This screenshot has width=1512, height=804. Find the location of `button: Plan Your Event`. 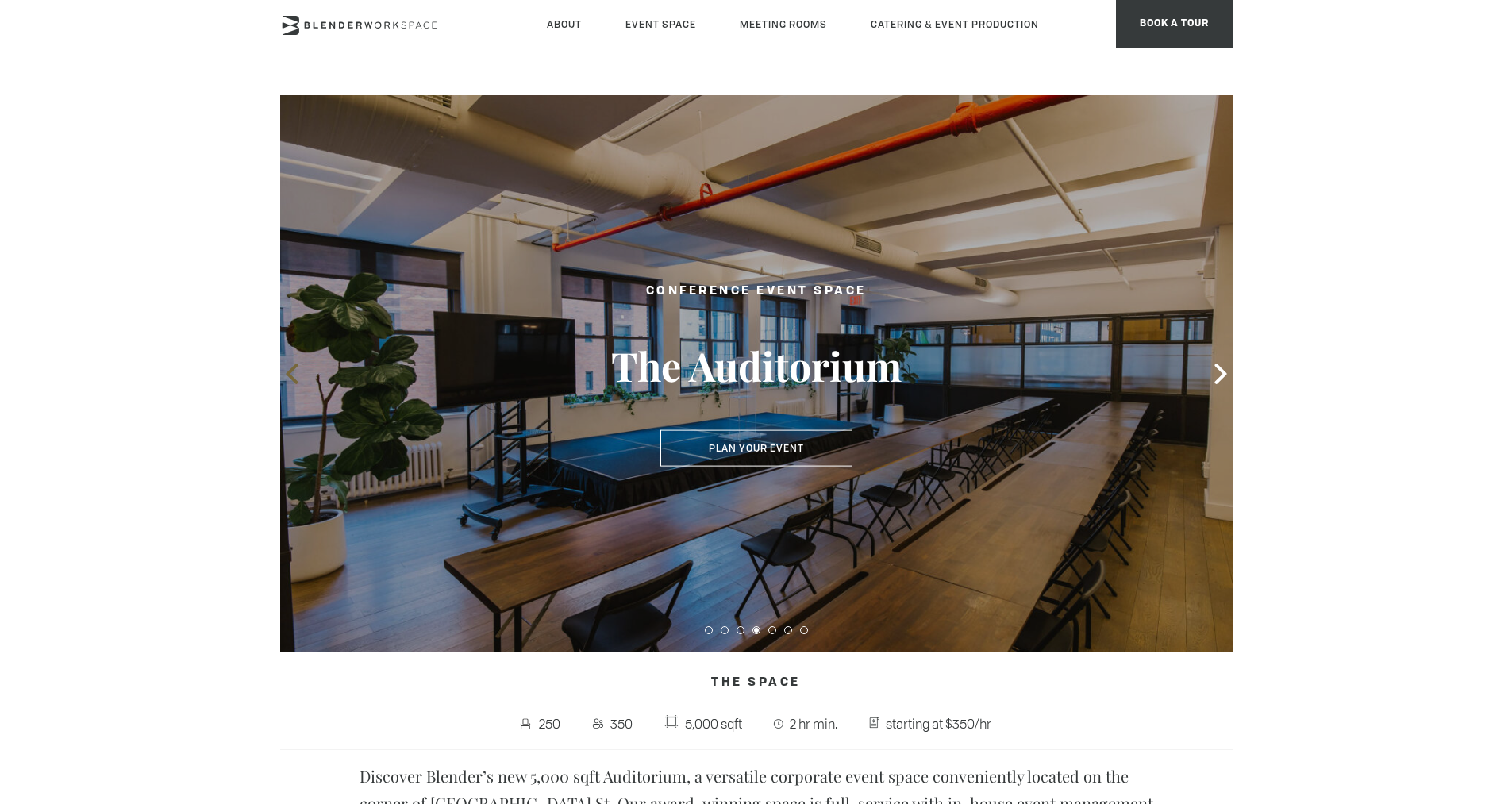

button: Plan Your Event is located at coordinates (757, 449).